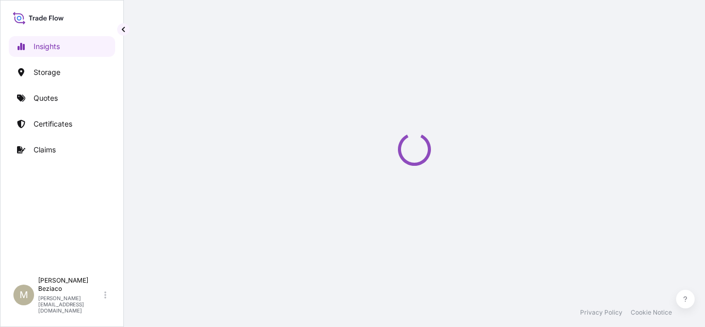 The height and width of the screenshot is (327, 705). I want to click on p: Cookie Notice, so click(652, 312).